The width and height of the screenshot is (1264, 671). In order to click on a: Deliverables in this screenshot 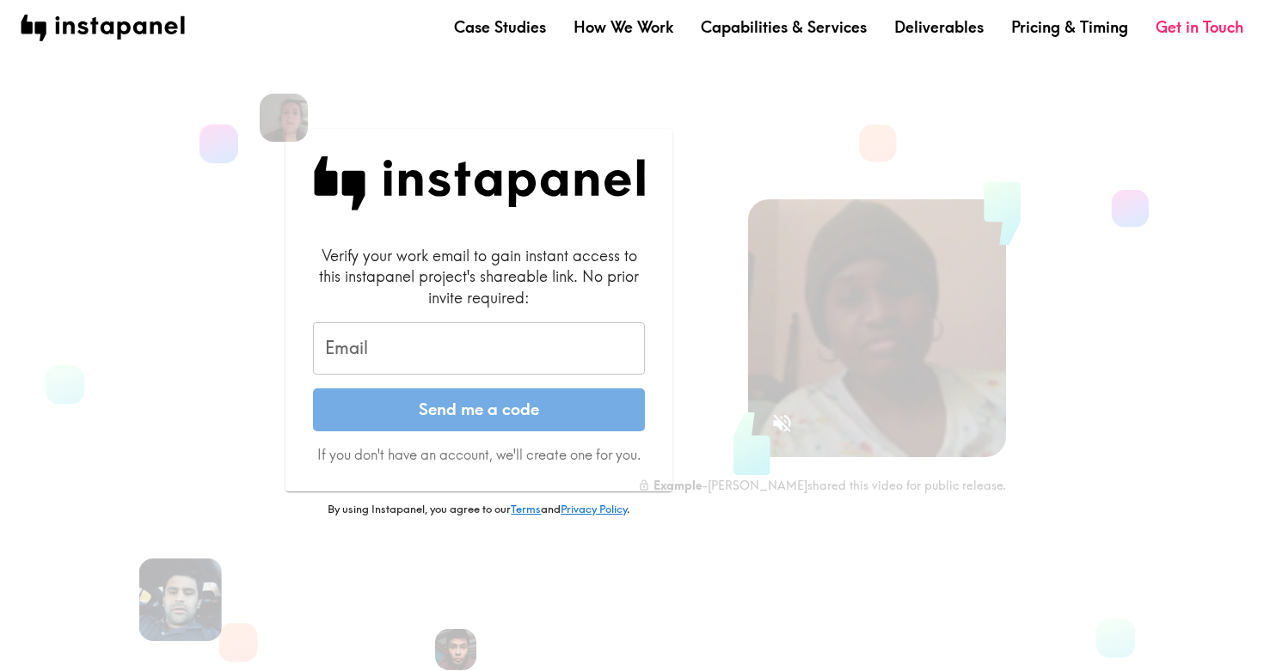, I will do `click(939, 27)`.